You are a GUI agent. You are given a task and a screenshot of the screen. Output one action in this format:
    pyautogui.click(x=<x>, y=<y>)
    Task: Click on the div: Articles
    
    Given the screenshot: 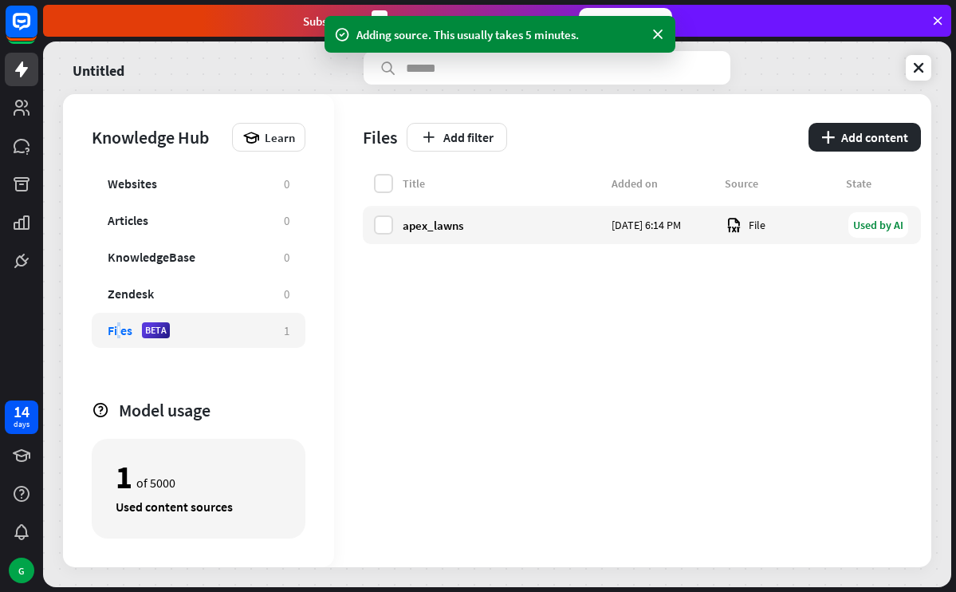 What is the action you would take?
    pyautogui.click(x=128, y=220)
    